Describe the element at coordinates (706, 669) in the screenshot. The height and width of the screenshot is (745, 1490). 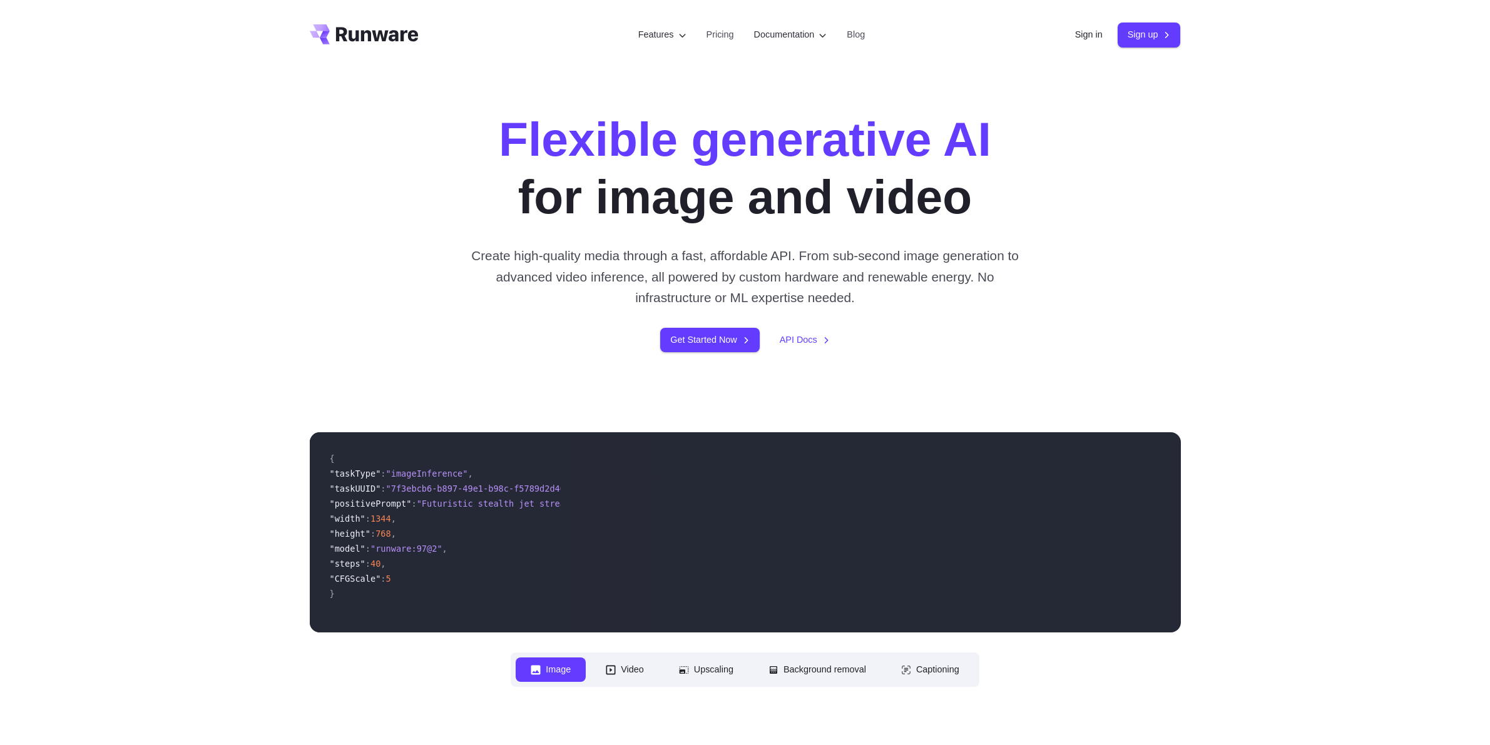
I see `button: Upscaling` at that location.